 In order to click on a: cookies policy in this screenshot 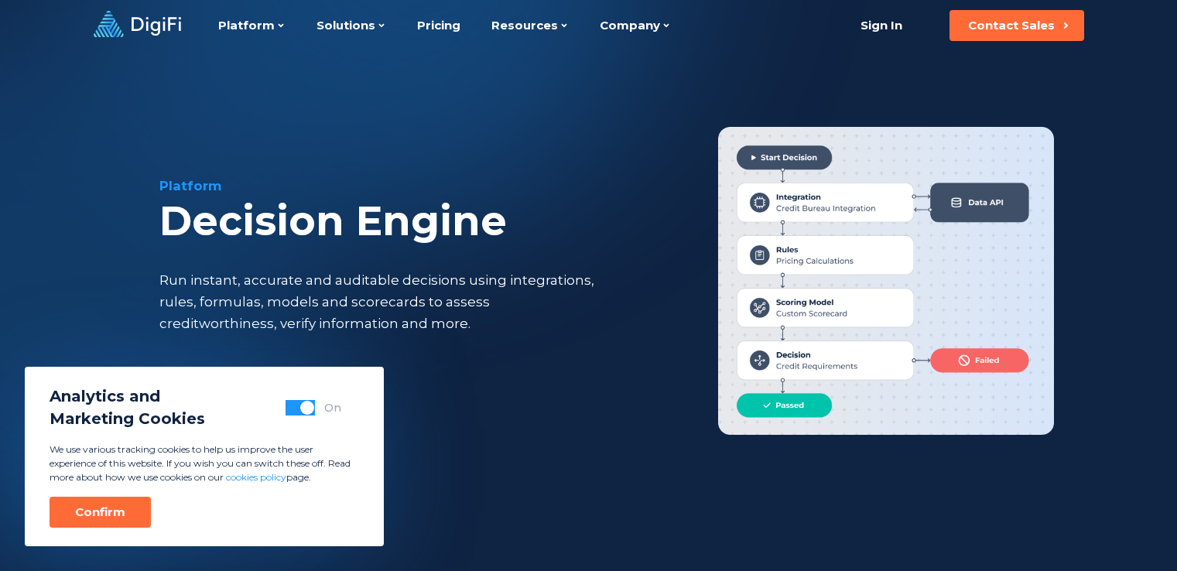, I will do `click(256, 477)`.